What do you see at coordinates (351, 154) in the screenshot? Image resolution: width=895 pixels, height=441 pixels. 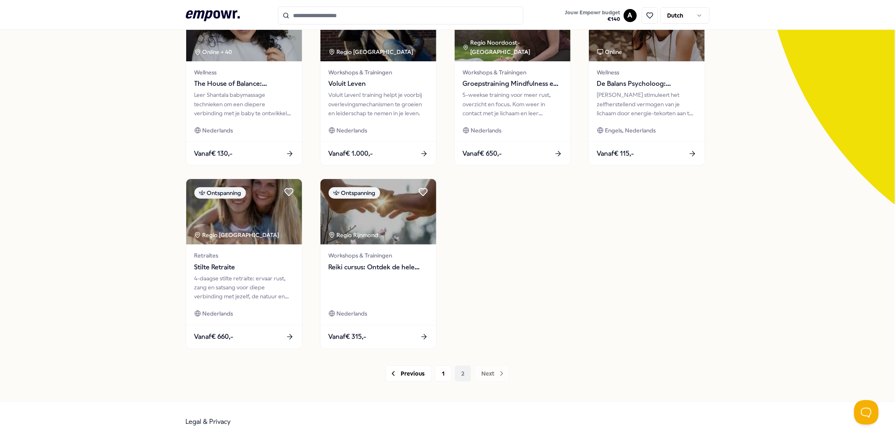 I see `span: Vanaf € 1.000,-` at bounding box center [351, 154].